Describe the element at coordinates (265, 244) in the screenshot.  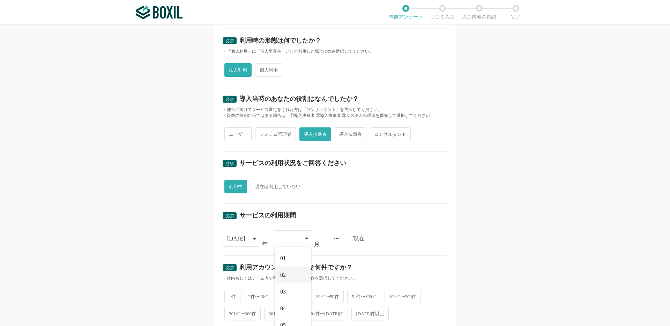
I see `div: 年` at that location.